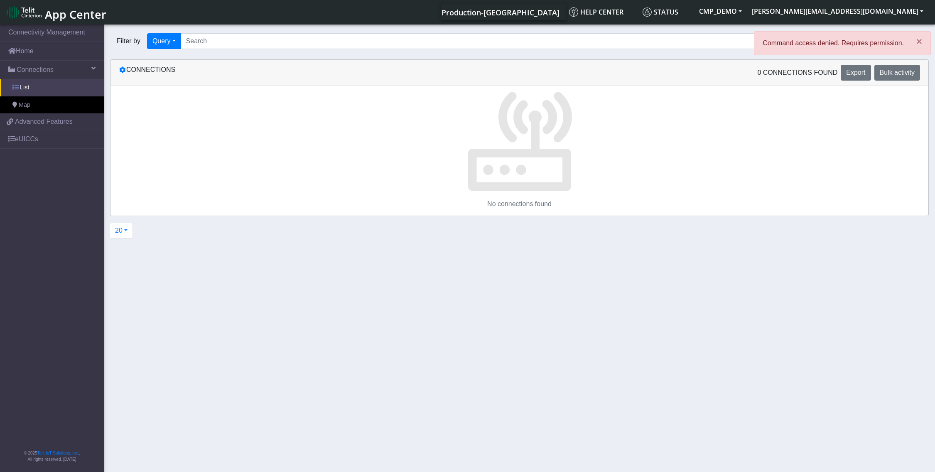 The width and height of the screenshot is (935, 472). I want to click on span: Map, so click(24, 105).